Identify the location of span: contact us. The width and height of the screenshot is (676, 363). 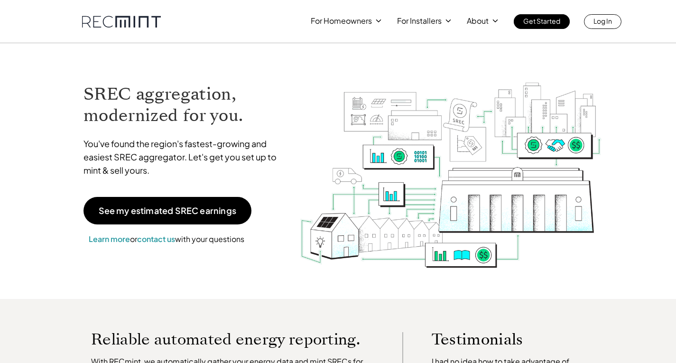
(156, 239).